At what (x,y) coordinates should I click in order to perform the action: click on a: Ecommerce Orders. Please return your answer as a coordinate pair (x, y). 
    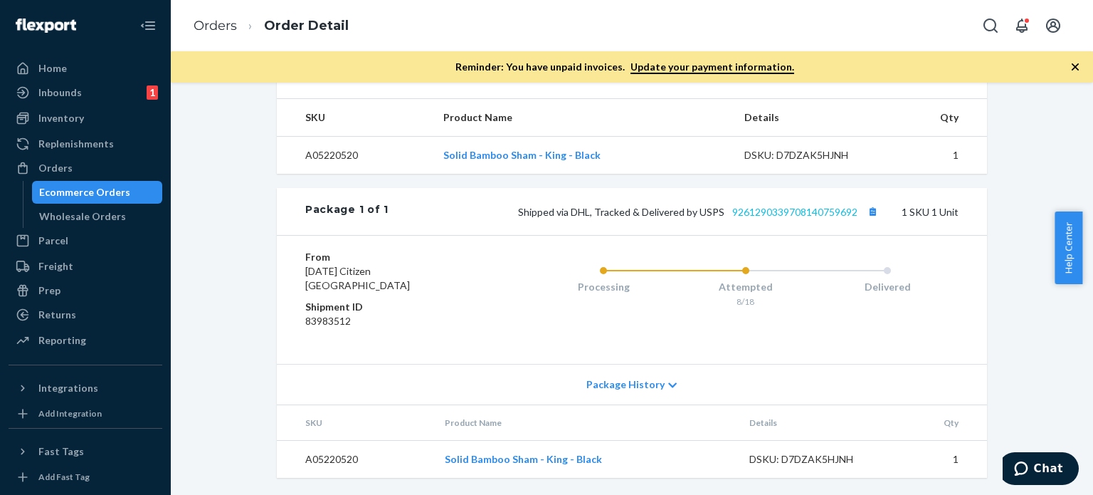
    Looking at the image, I should click on (98, 192).